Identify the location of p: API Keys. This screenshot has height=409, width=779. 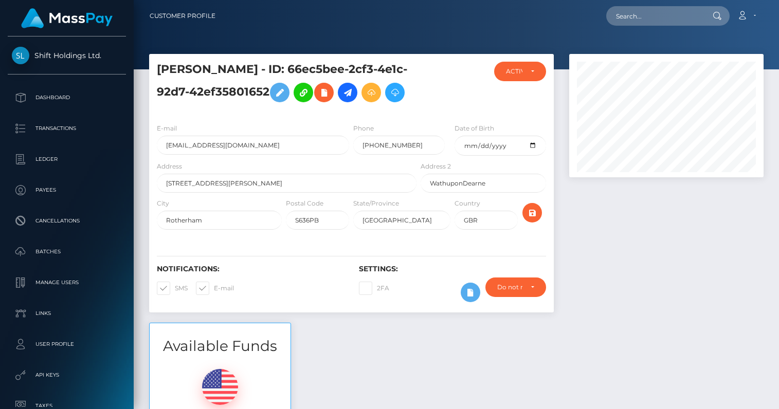
(67, 375).